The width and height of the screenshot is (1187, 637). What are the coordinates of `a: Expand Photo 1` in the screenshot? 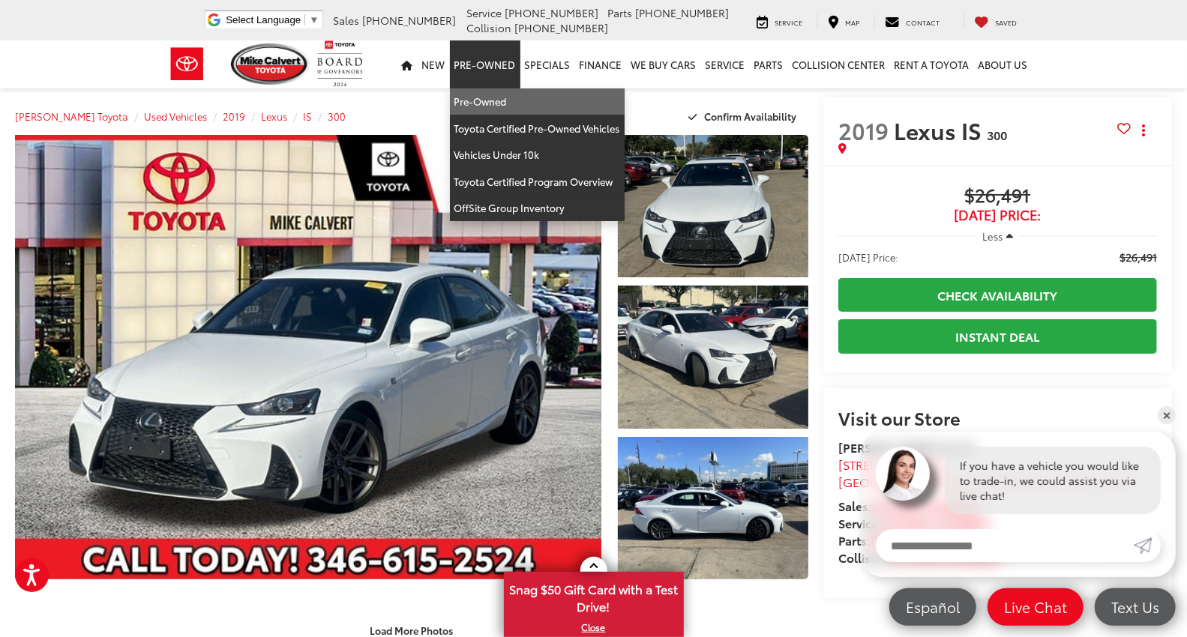 It's located at (713, 206).